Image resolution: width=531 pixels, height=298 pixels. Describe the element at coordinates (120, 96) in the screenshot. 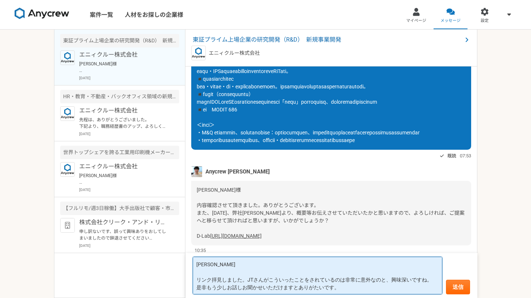

I see `div: HR・教育・不動産・バックオフィス領域の新規事業 0→1で事業を立ち上げたい方` at that location.